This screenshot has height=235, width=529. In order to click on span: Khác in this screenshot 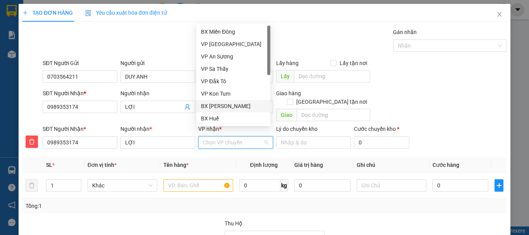, I will do `click(122, 185)`.